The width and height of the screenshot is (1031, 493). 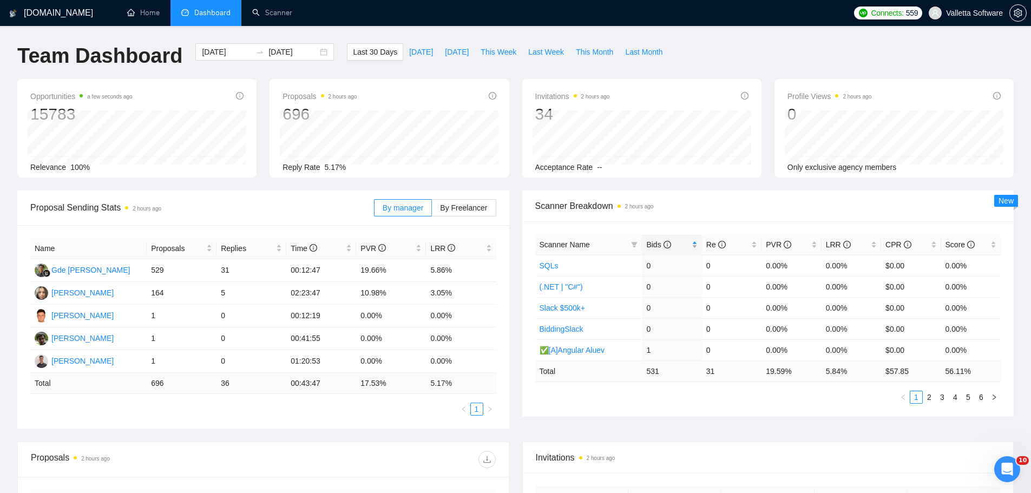 I want to click on td: 531, so click(x=672, y=371).